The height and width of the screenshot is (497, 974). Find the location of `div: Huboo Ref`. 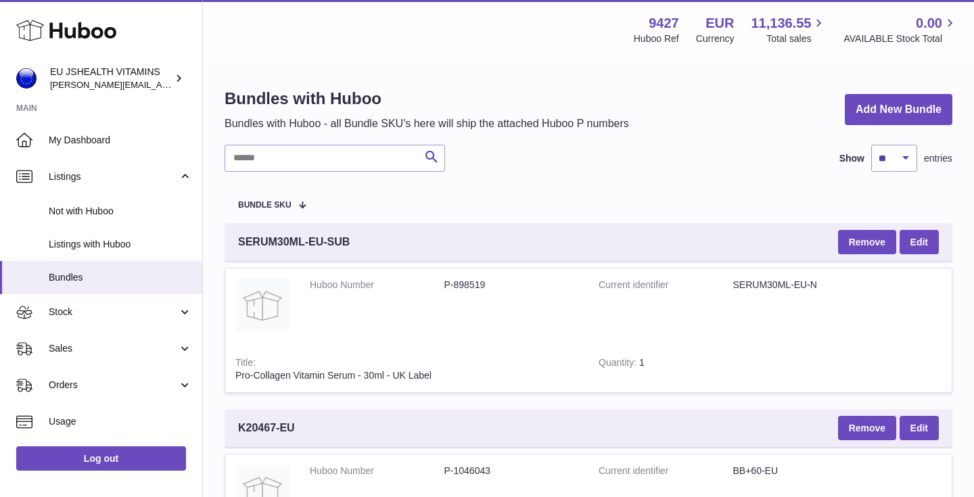

div: Huboo Ref is located at coordinates (656, 39).